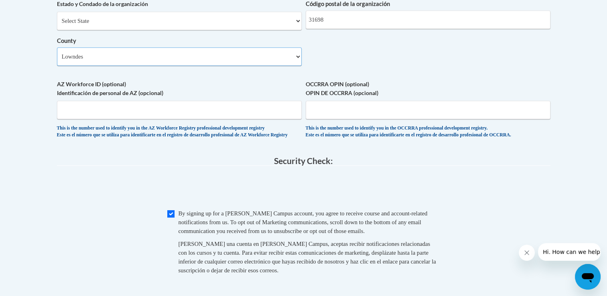 The image size is (607, 296). I want to click on div: This is the number used to identify you in the AZ Workforce Registry professional development reg..., so click(179, 132).